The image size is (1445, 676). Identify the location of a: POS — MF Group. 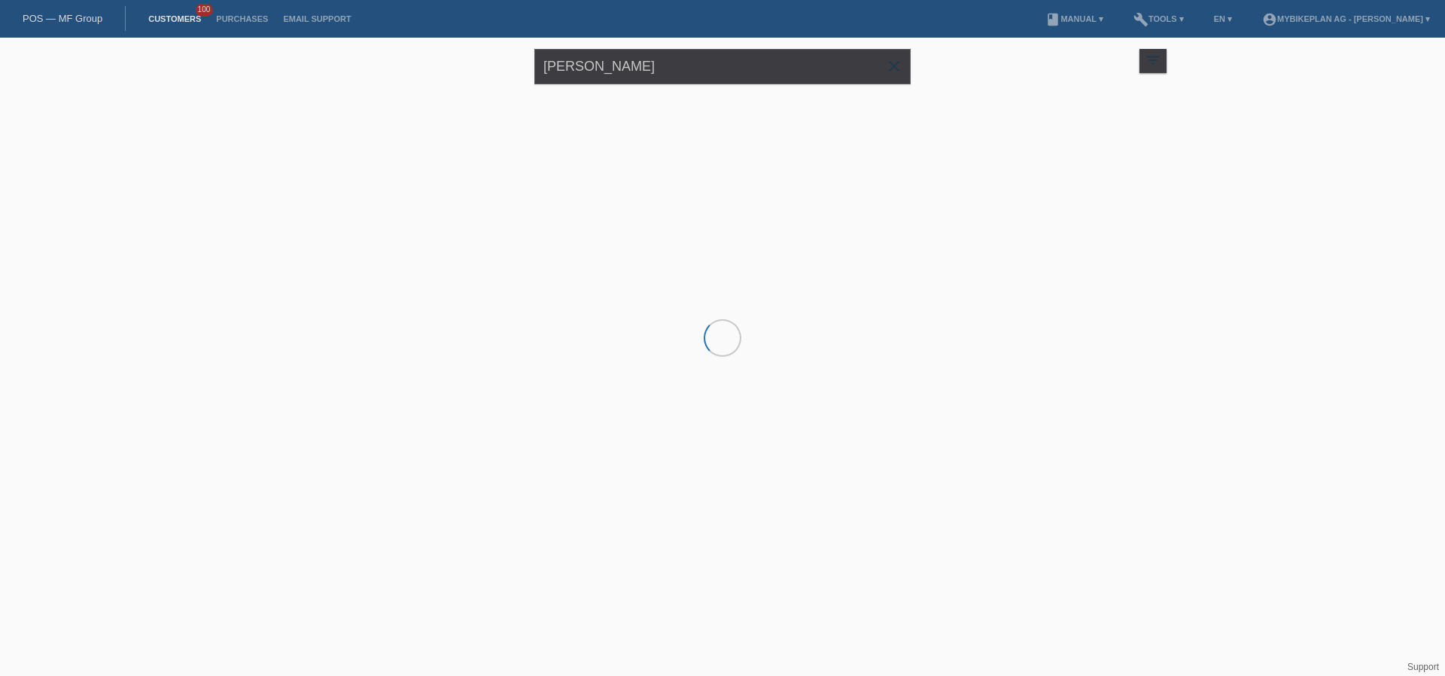
(62, 18).